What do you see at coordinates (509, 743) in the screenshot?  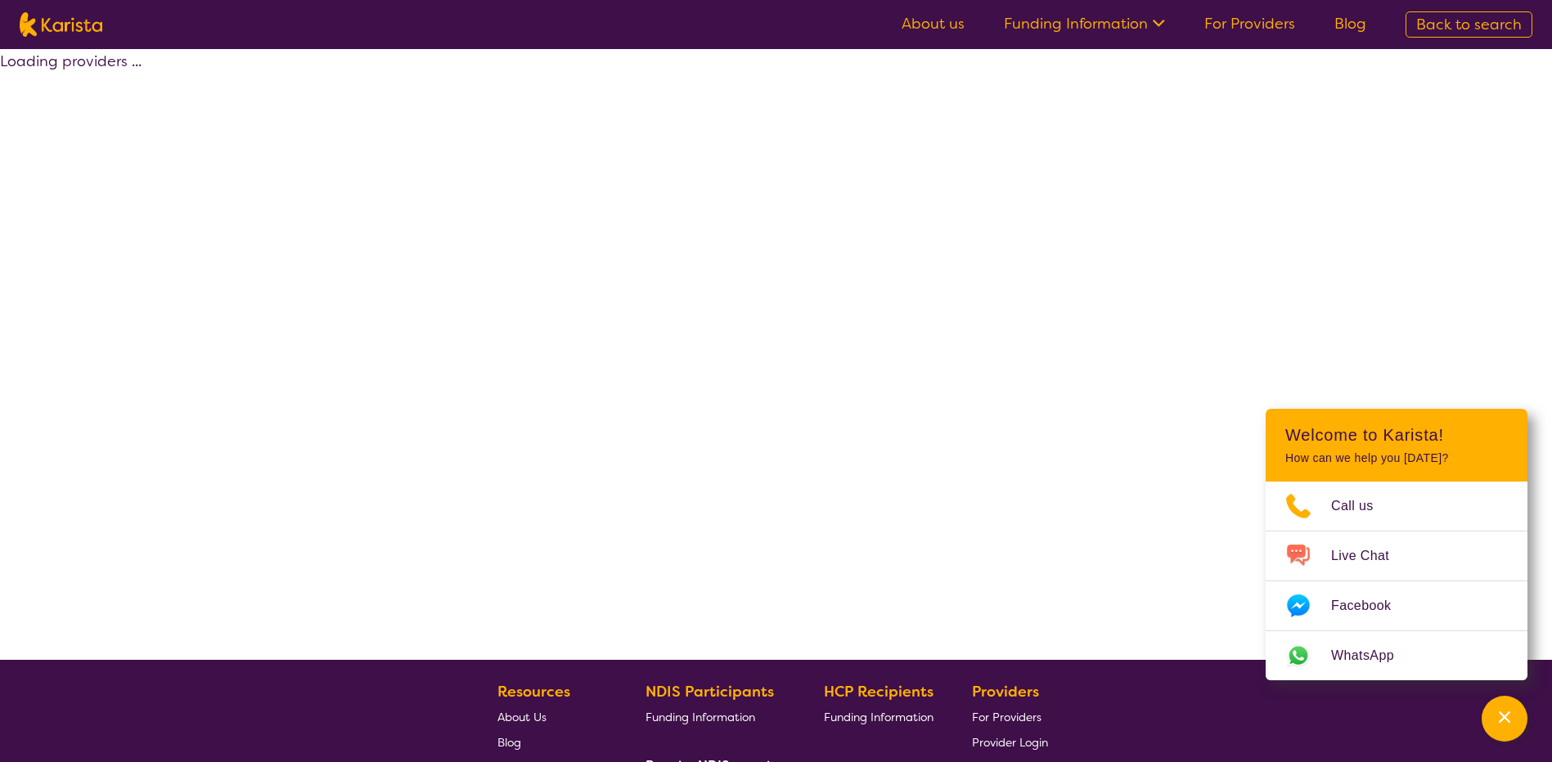 I see `span: Blog` at bounding box center [509, 743].